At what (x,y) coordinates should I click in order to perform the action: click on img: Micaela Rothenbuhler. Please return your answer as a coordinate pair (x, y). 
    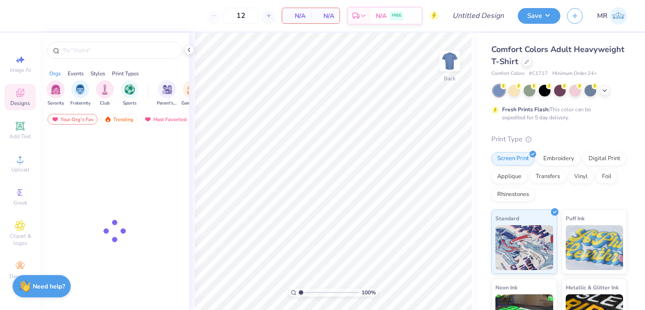
    Looking at the image, I should click on (618, 16).